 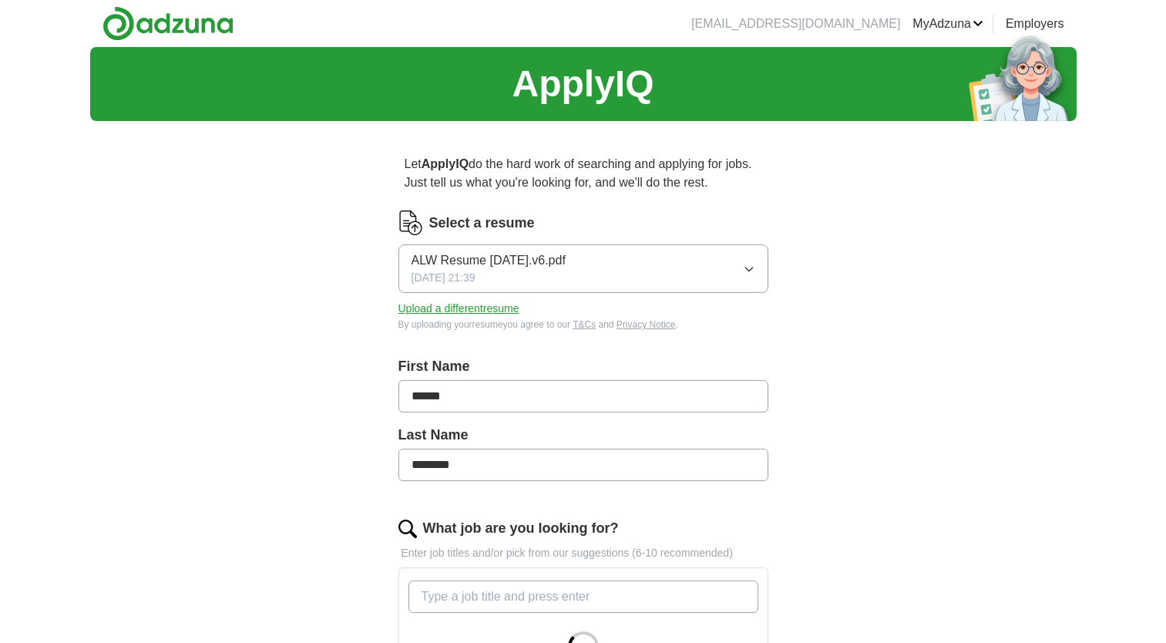 What do you see at coordinates (481, 223) in the screenshot?
I see `label: Select a resume` at bounding box center [481, 223].